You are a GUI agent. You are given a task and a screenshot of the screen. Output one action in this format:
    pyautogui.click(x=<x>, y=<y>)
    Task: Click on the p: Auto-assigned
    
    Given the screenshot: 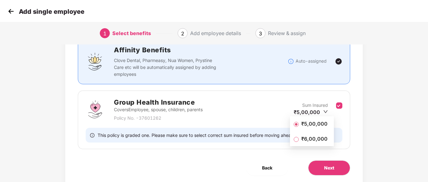 What is the action you would take?
    pyautogui.click(x=311, y=61)
    